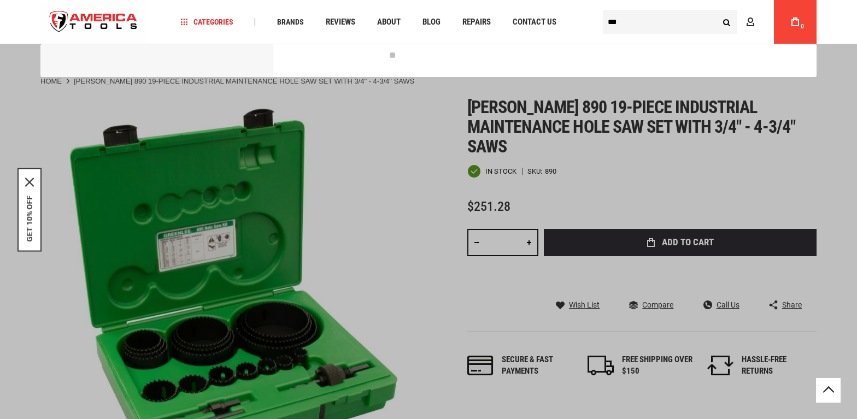 The image size is (857, 419). I want to click on span: Brands, so click(290, 22).